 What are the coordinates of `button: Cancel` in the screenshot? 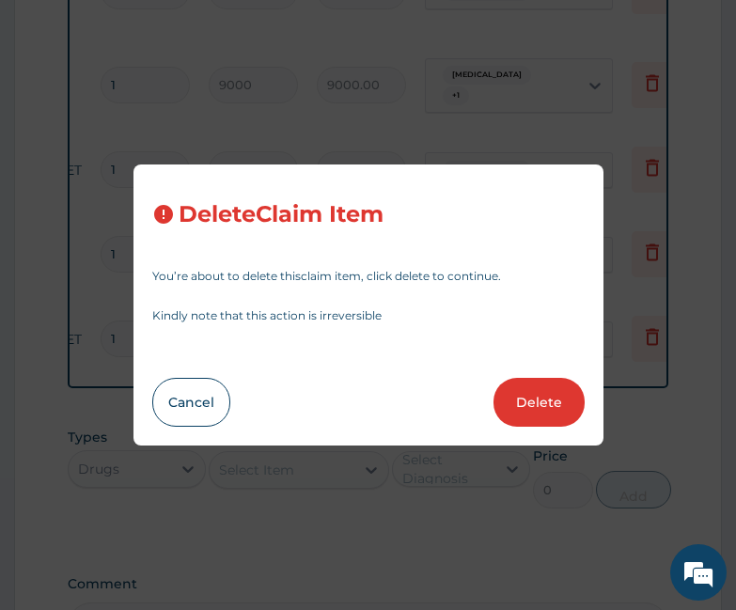 It's located at (191, 402).